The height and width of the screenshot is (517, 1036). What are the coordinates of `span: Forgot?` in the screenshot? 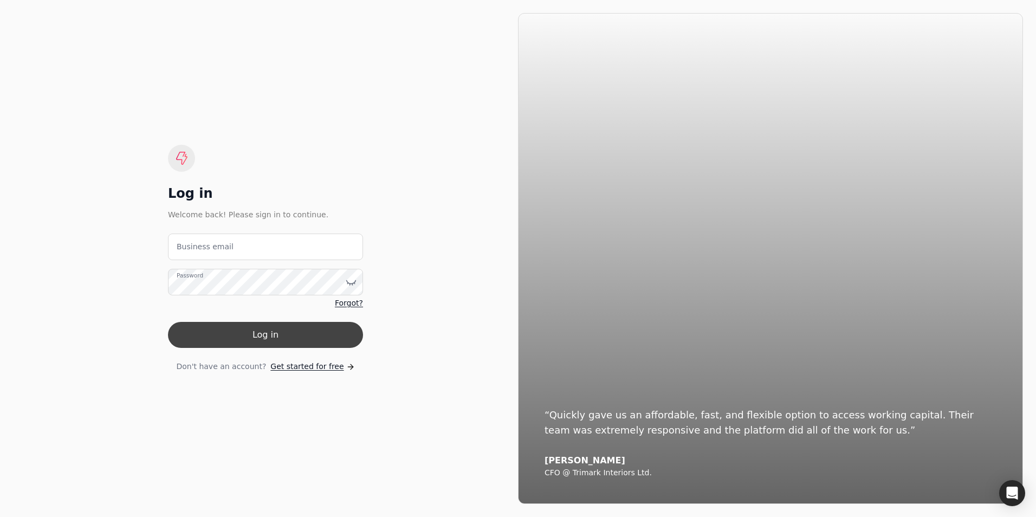 It's located at (349, 303).